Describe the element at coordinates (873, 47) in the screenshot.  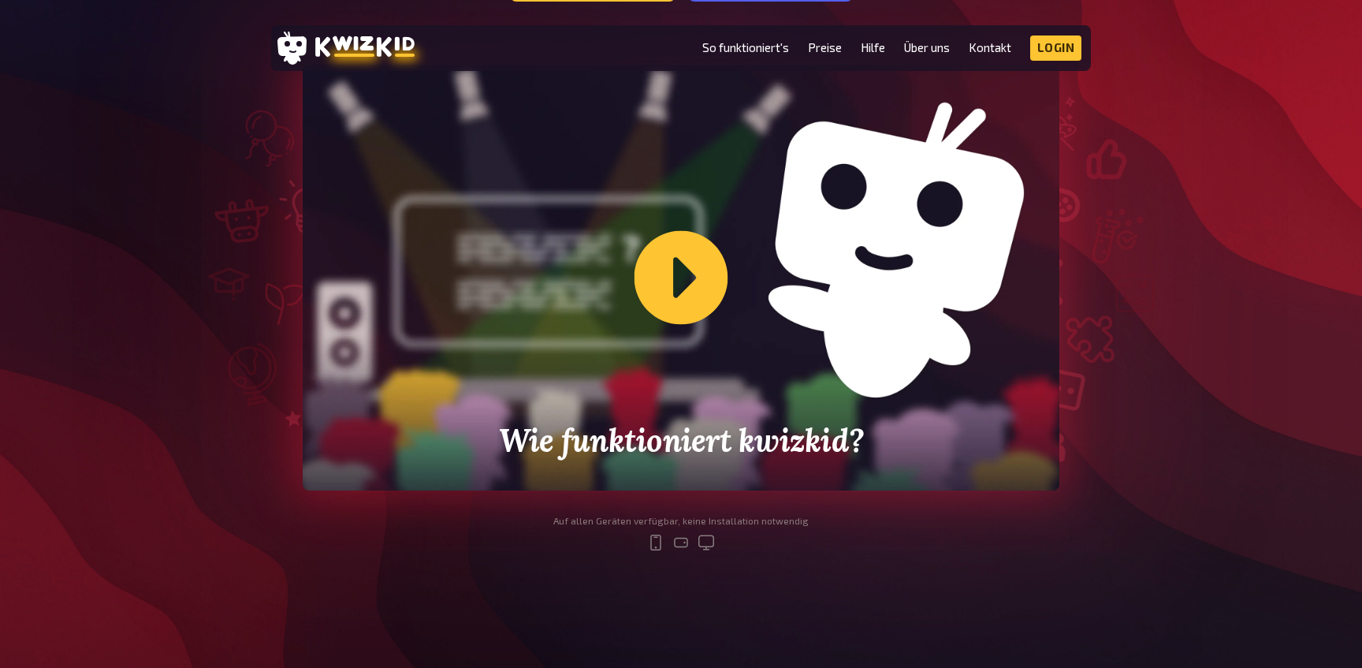
I see `a: Hilfe` at that location.